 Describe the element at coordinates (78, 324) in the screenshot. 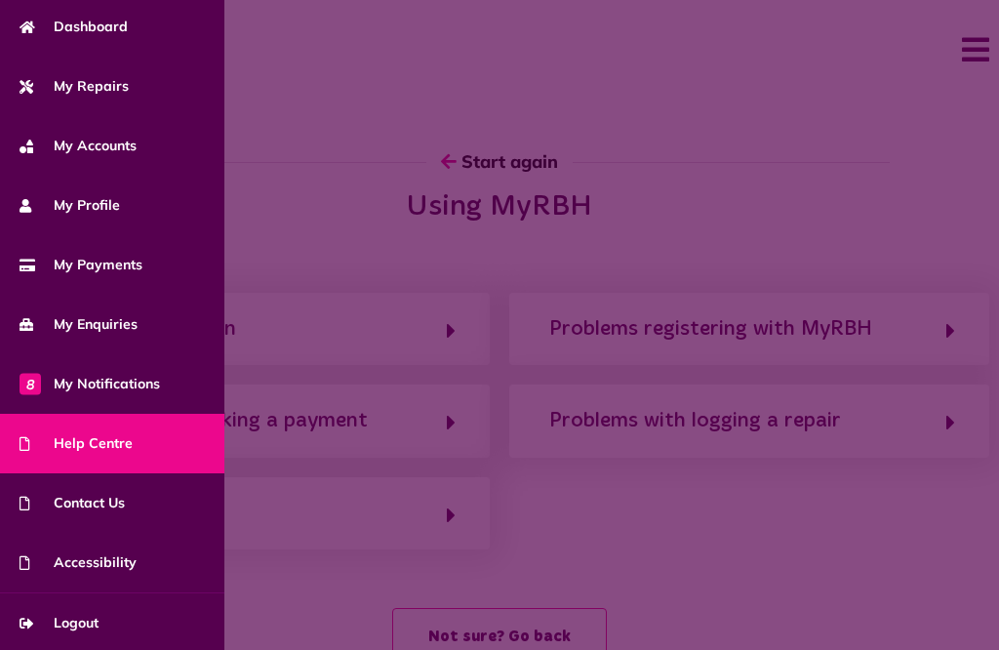

I see `span: My Enquiries` at that location.